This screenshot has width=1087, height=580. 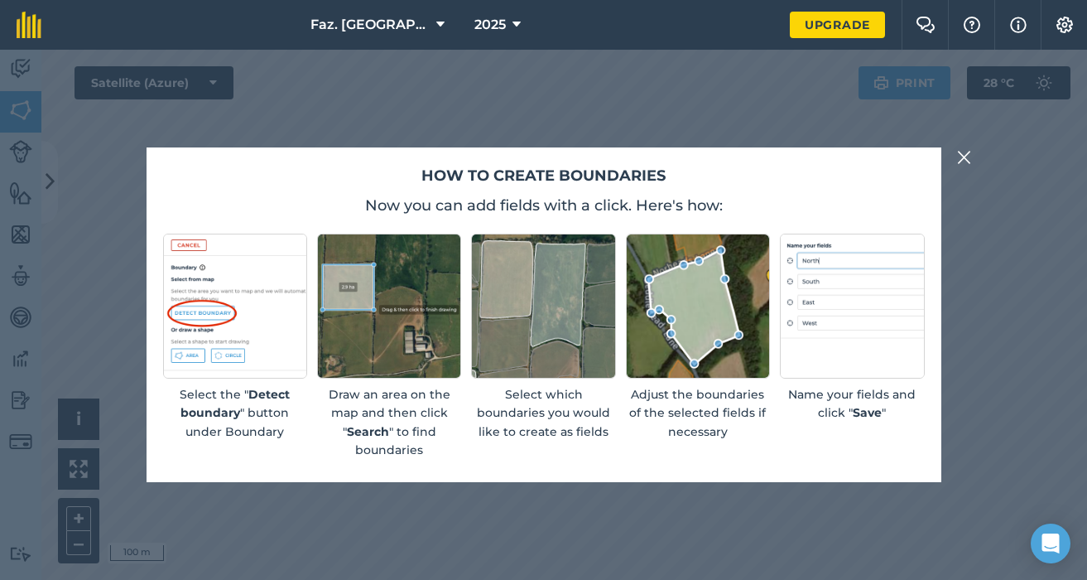 What do you see at coordinates (544, 205) in the screenshot?
I see `p: Now you can add fields with a click. Here's how:` at bounding box center [544, 205].